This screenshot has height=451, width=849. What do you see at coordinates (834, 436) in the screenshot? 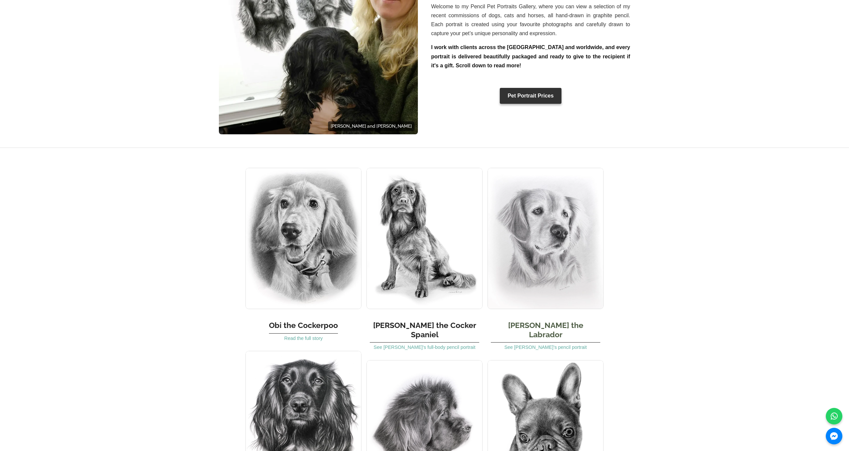
I see `a: Messenger` at bounding box center [834, 436].